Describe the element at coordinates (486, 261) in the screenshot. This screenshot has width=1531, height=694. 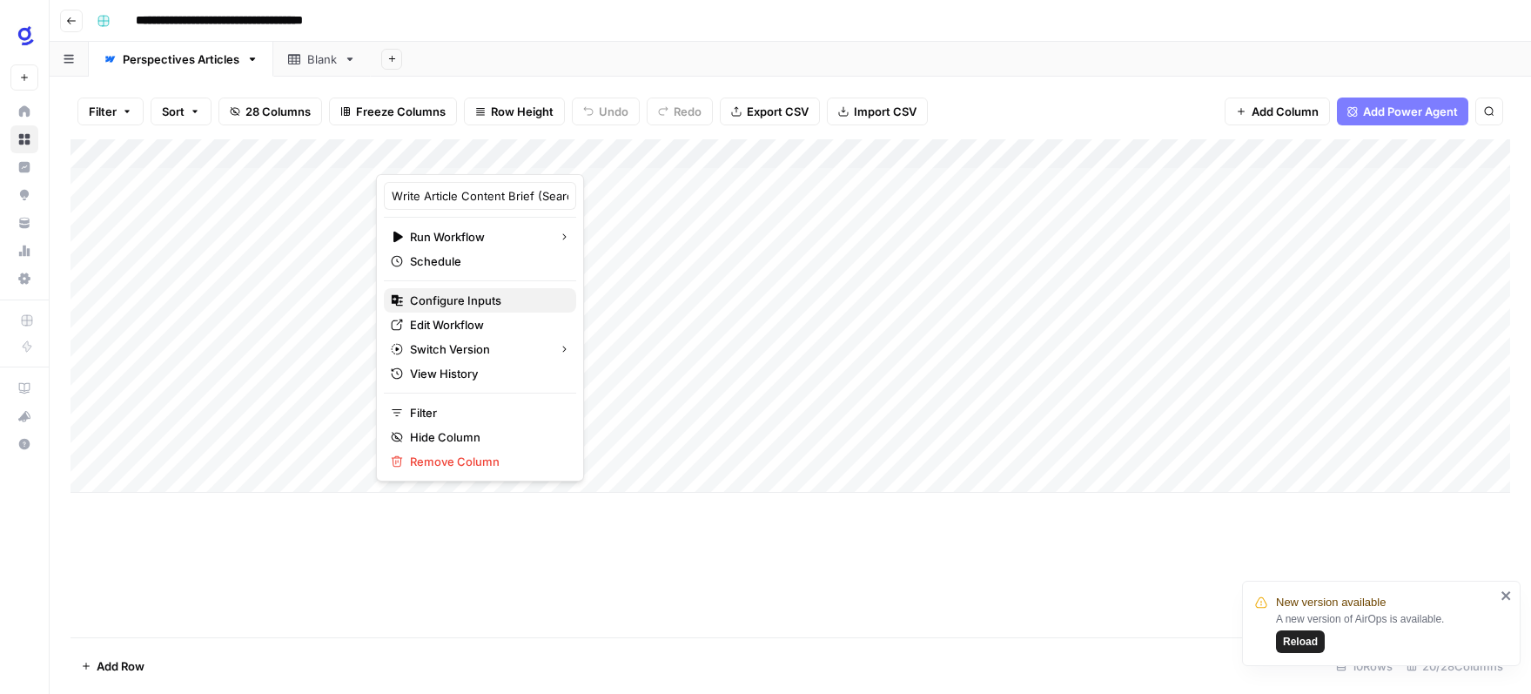
I see `span: Schedule` at that location.